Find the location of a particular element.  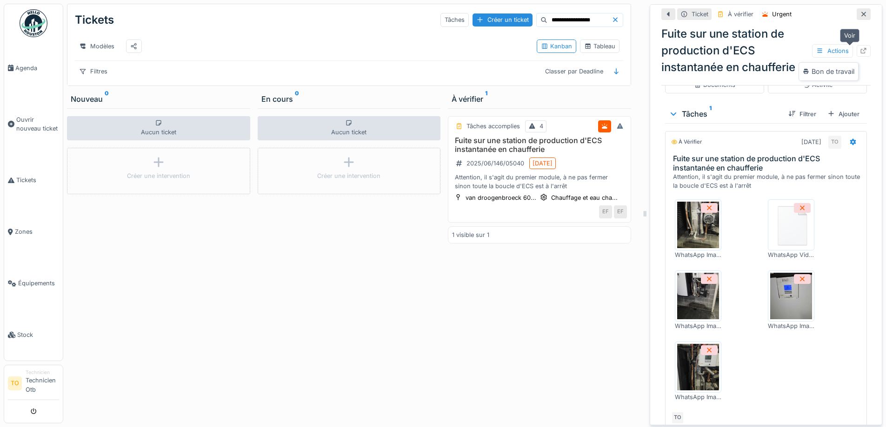

div: Voir is located at coordinates (849, 35).